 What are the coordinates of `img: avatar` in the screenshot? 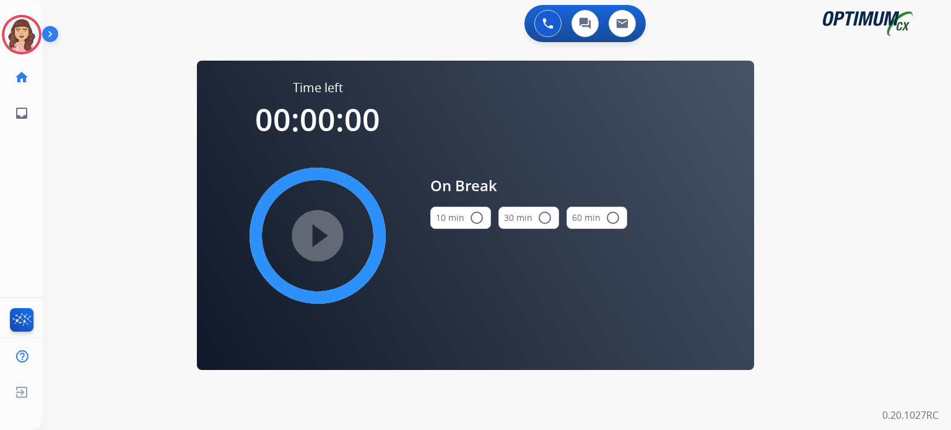 It's located at (22, 35).